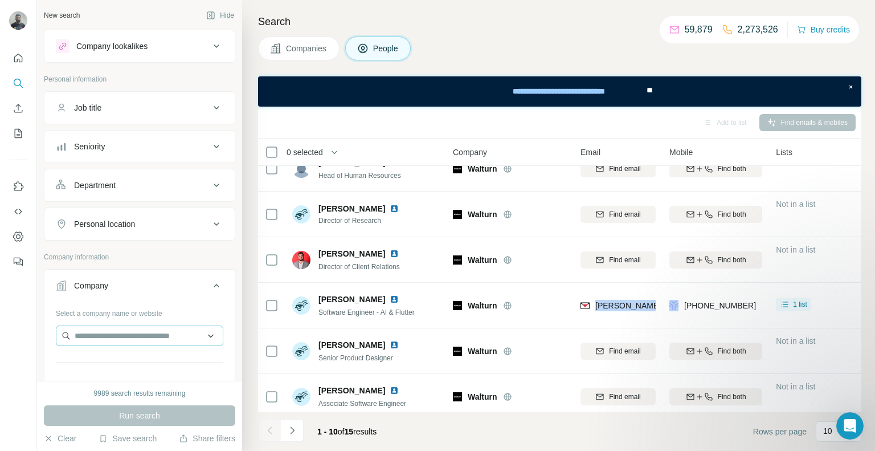  Describe the element at coordinates (128, 438) in the screenshot. I see `button: Save search` at that location.